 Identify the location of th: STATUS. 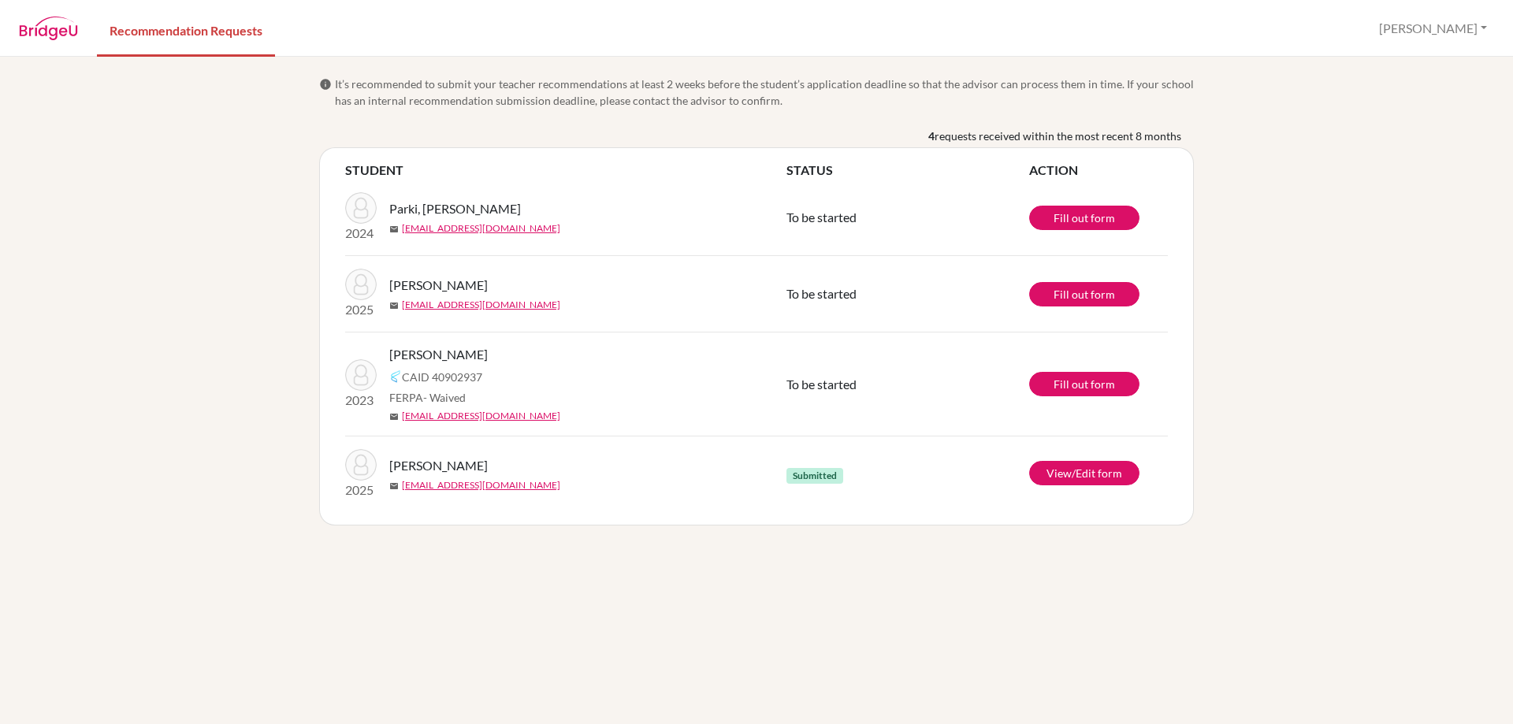
(908, 170).